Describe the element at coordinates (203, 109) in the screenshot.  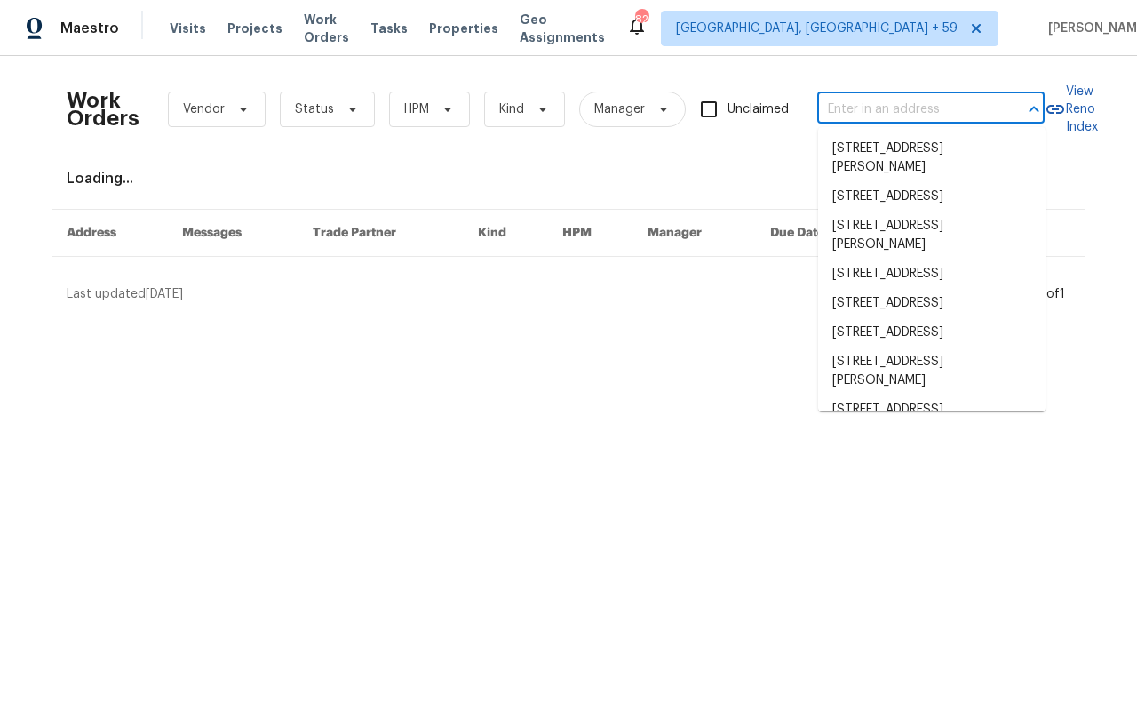
I see `span: Vendor` at that location.